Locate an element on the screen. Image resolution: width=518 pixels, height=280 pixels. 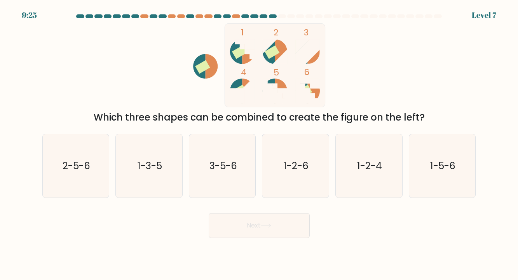
text: 3-5-6 is located at coordinates (223, 166).